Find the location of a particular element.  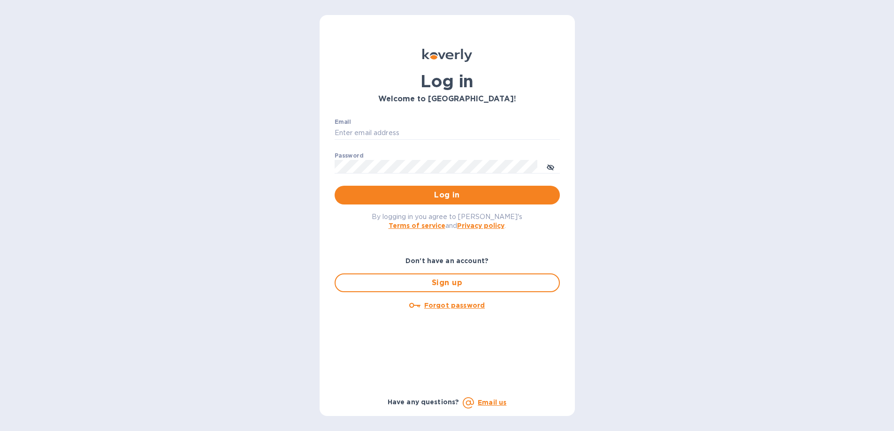

button: toggle password visibility is located at coordinates (551, 167).